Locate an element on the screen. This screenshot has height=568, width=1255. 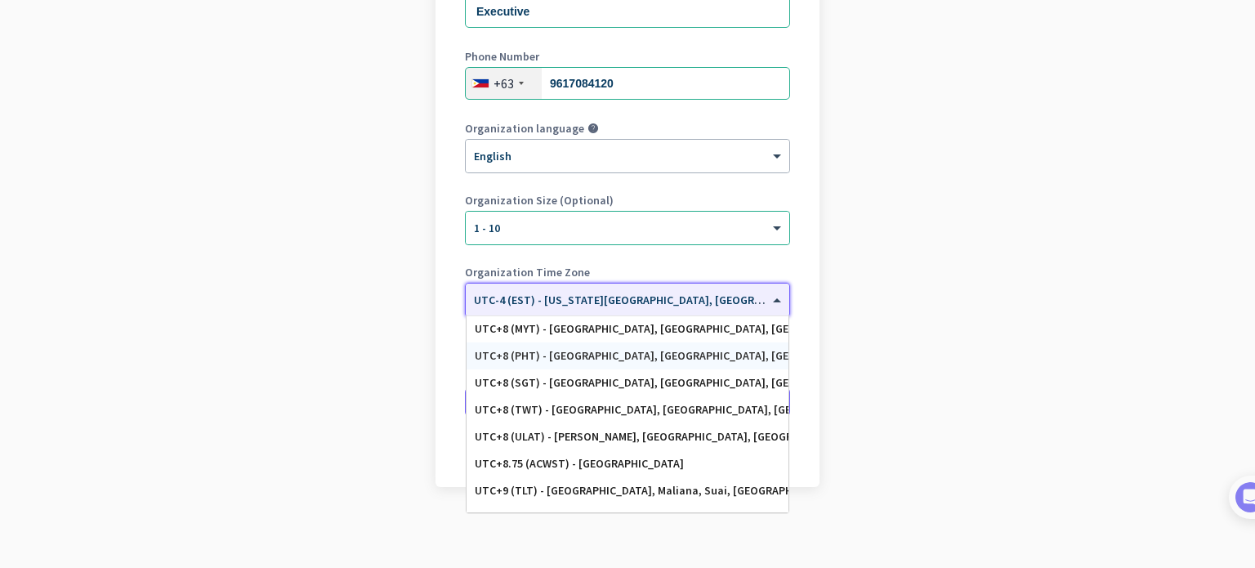
label: Organization Size (Optional) is located at coordinates (627, 200).